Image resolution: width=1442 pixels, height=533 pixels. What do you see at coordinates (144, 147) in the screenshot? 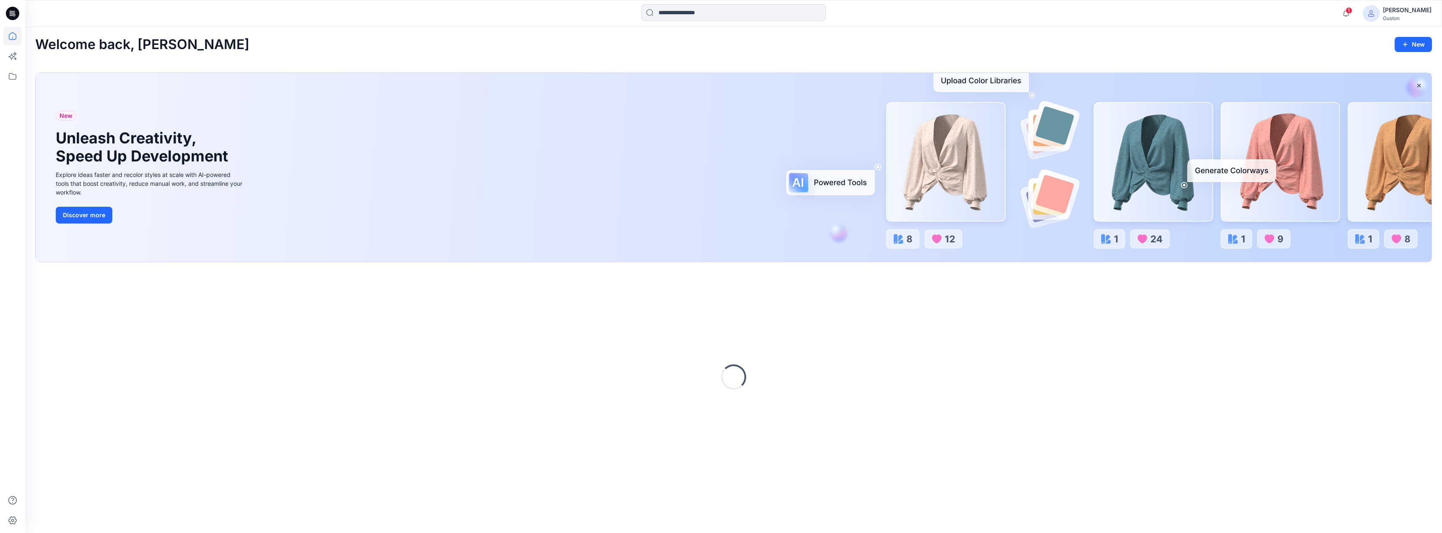
I see `h1: Unleash Creativity, Speed Up Development` at bounding box center [144, 147].